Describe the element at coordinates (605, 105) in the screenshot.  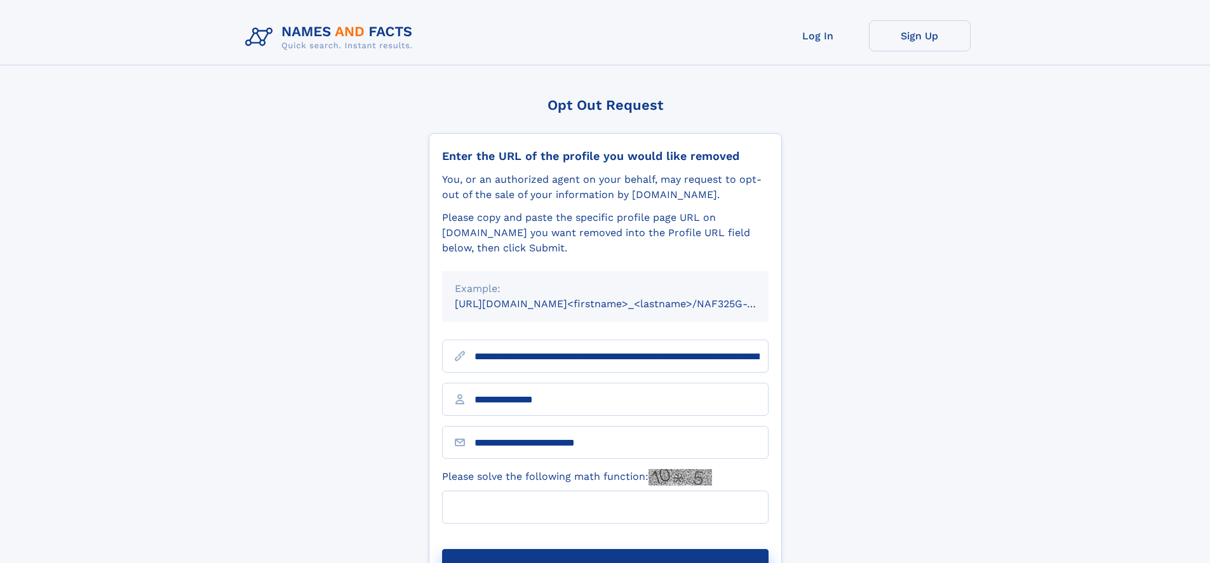
I see `div: Opt Out Request` at that location.